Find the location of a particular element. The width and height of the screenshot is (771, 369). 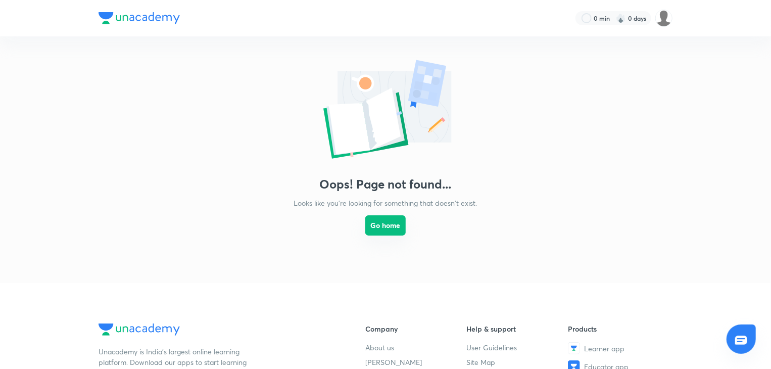

img: Learner app is located at coordinates (574, 348).